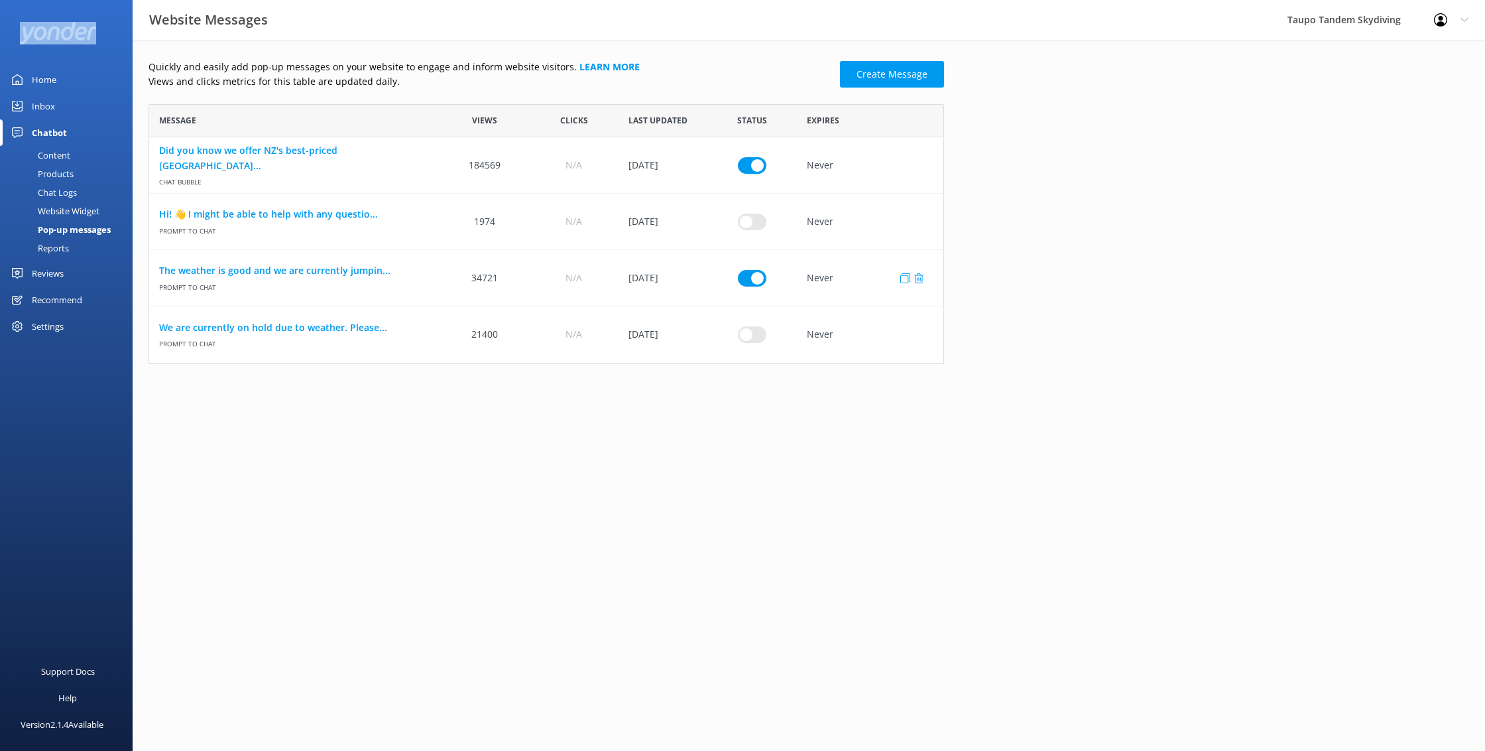 Image resolution: width=1485 pixels, height=751 pixels. I want to click on a: Create Message, so click(892, 74).